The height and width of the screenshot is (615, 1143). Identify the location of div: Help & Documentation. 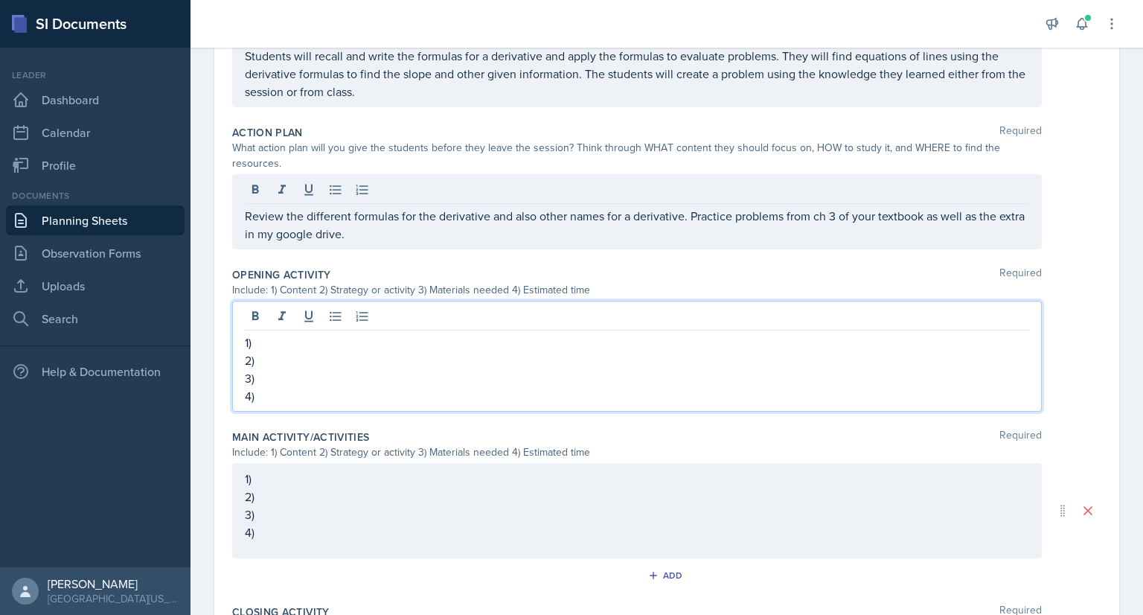
(95, 371).